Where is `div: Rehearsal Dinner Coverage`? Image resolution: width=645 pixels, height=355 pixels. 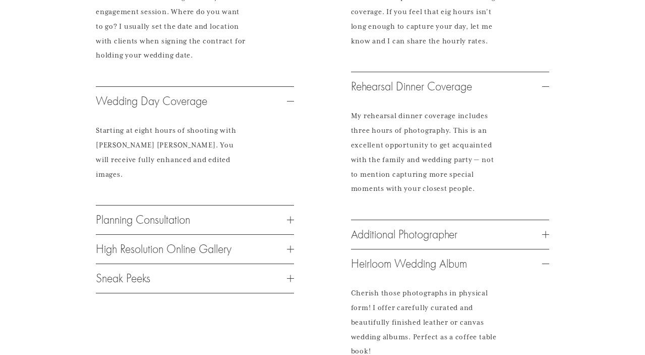
div: Rehearsal Dinner Coverage is located at coordinates (450, 160).